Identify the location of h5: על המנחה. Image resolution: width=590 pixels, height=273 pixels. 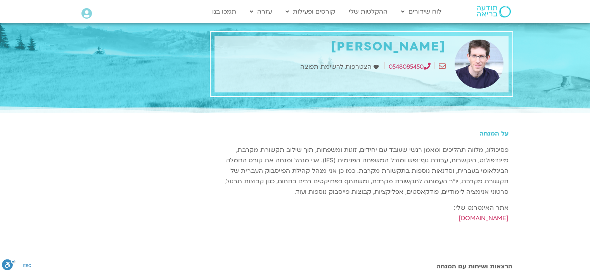
(362, 134).